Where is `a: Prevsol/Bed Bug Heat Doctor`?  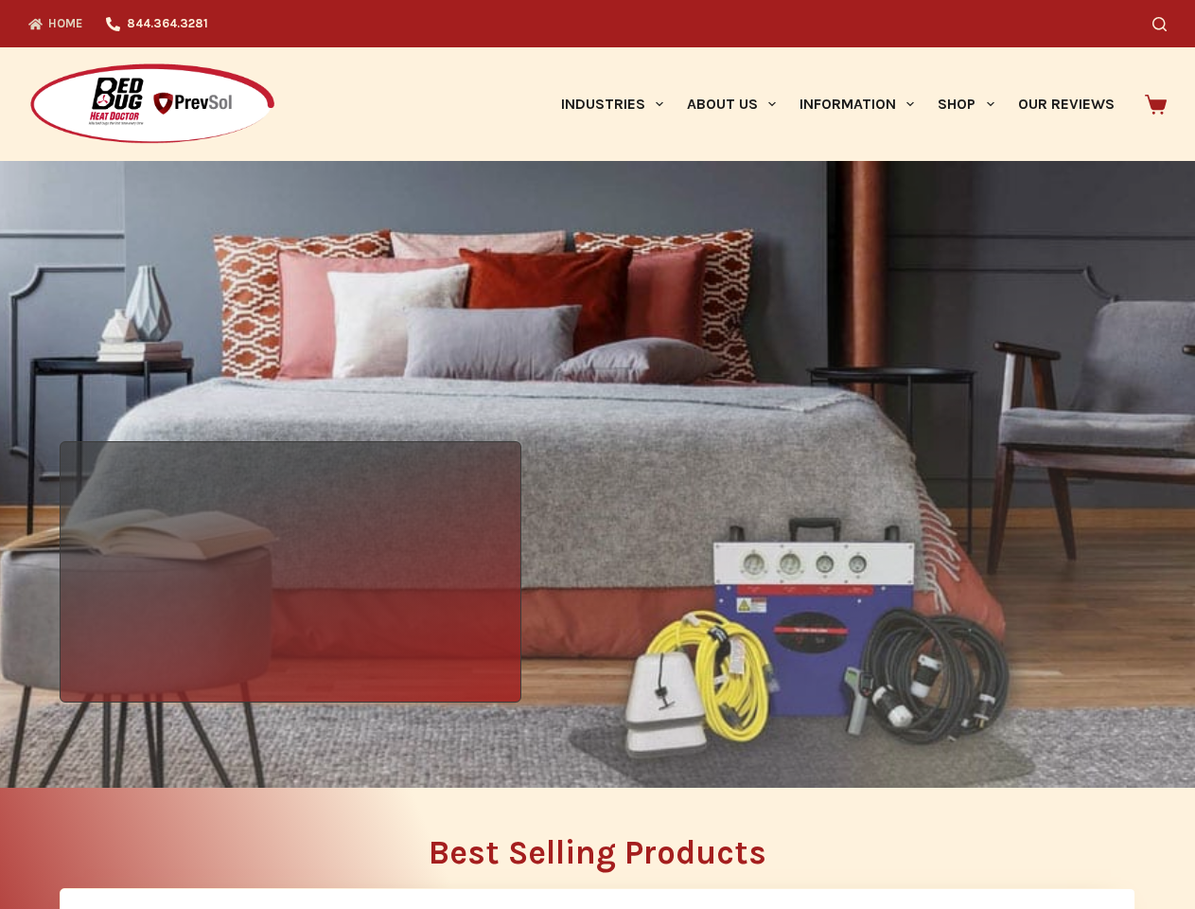 a: Prevsol/Bed Bug Heat Doctor is located at coordinates (152, 104).